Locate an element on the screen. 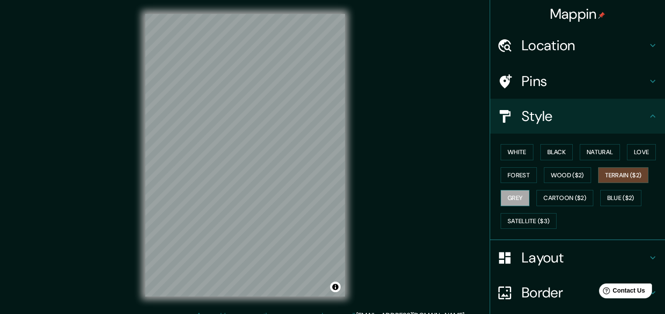 The width and height of the screenshot is (665, 314). button: White is located at coordinates (517, 152).